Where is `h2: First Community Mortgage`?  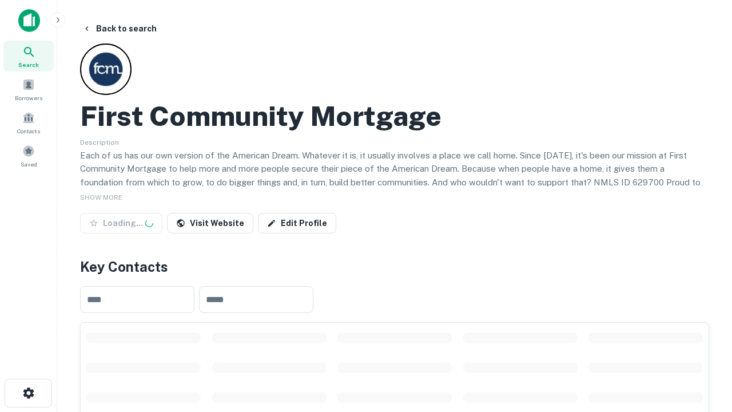 h2: First Community Mortgage is located at coordinates (261, 116).